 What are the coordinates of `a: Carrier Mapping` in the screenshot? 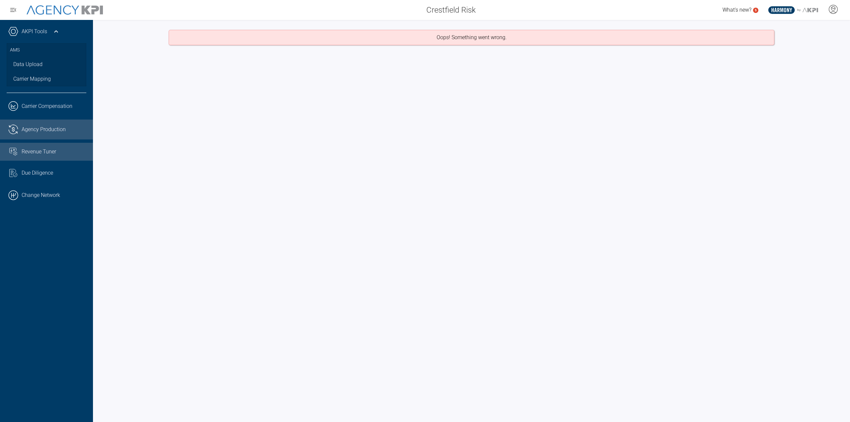 It's located at (47, 79).